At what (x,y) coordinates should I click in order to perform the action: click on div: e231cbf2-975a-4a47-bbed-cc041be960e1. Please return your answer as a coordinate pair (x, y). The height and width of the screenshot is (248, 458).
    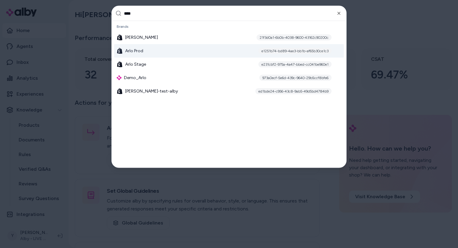
    Looking at the image, I should click on (295, 65).